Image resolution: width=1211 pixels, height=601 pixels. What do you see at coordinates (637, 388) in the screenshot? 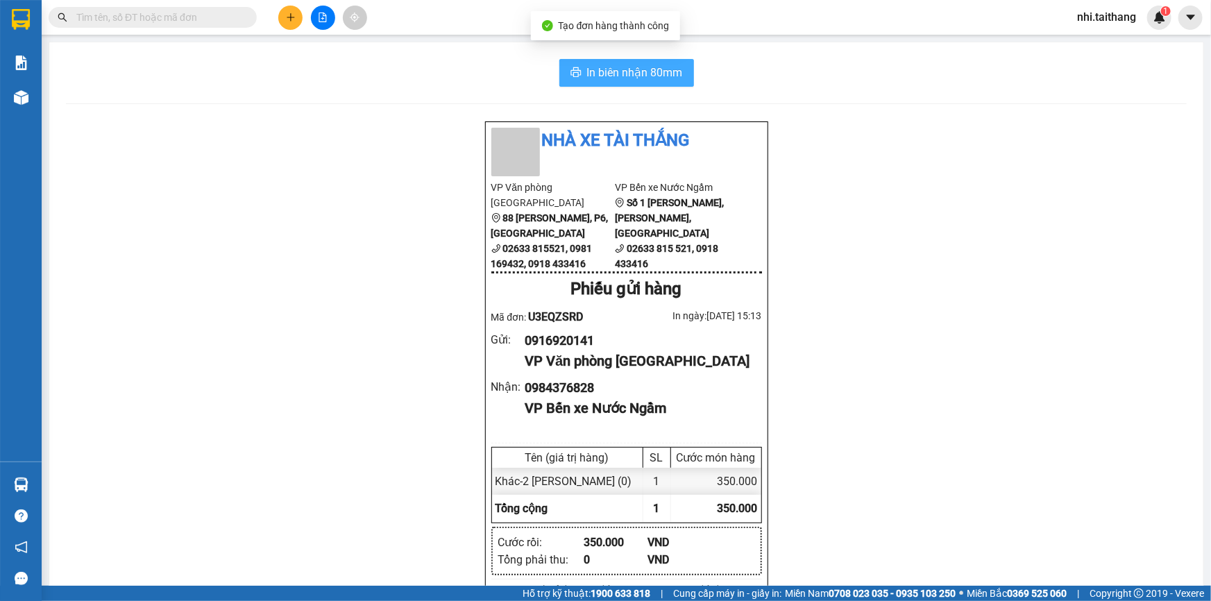
I see `div: 0984376828` at bounding box center [637, 388].